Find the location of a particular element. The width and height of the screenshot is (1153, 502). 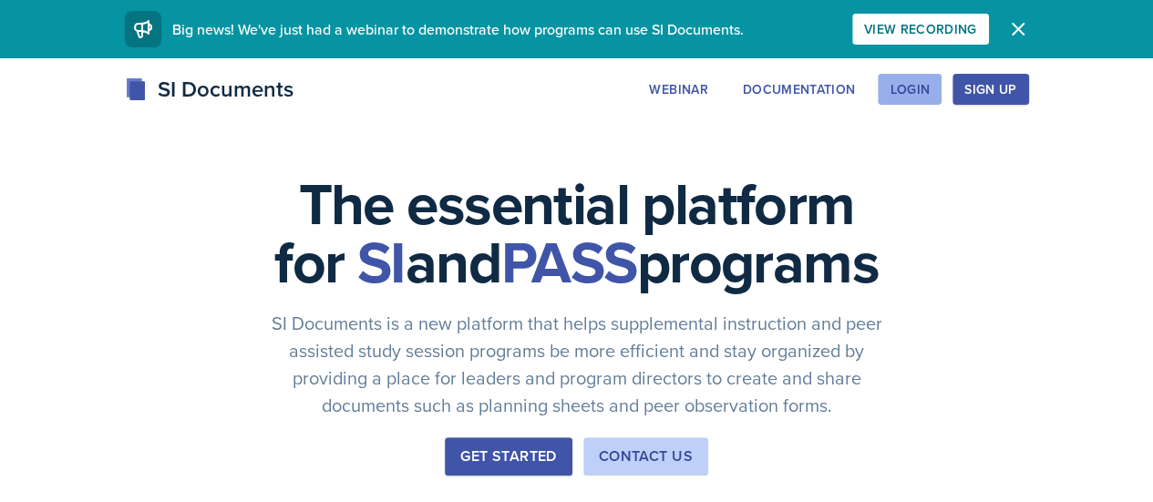

button: Documentation is located at coordinates (799, 89).